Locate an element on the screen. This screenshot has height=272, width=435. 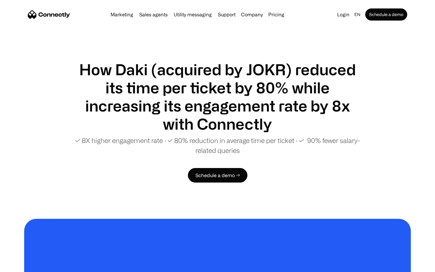
a: Support is located at coordinates (226, 14).